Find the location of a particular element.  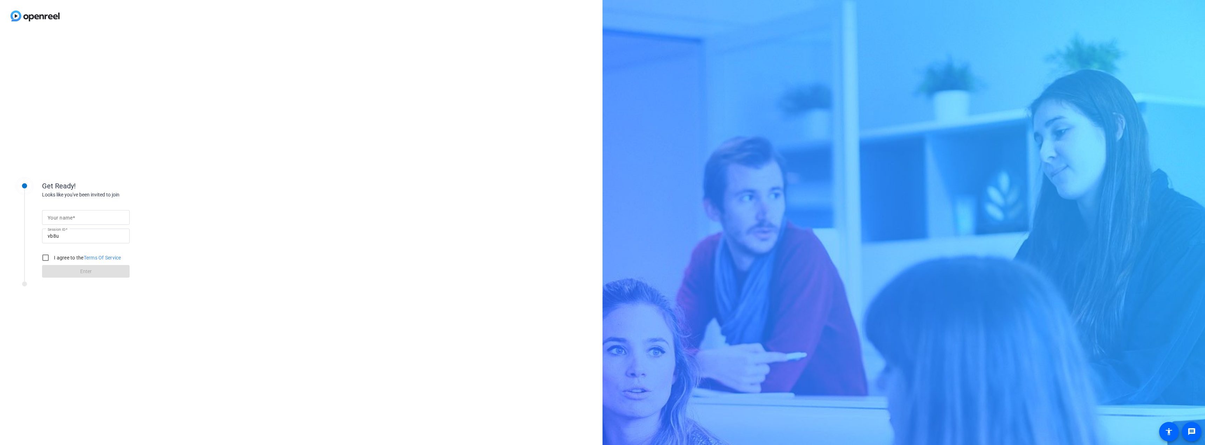

div: Get Ready! is located at coordinates (112, 186).